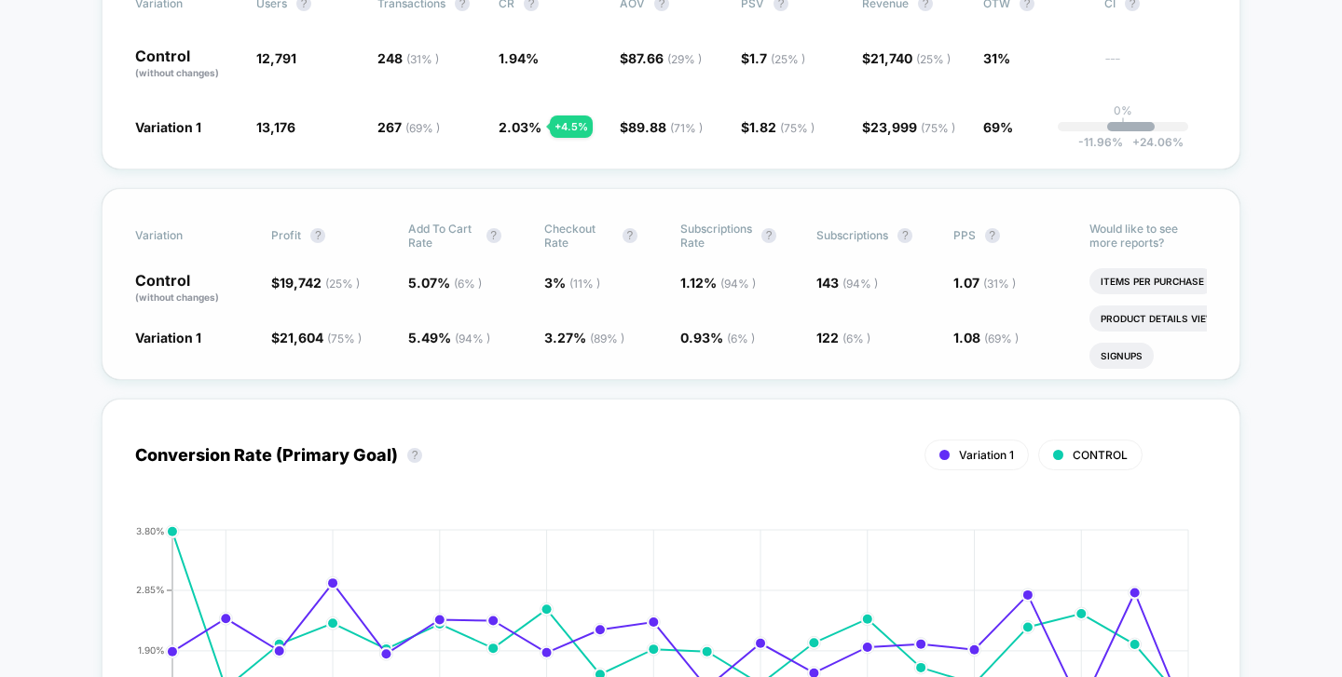 The height and width of the screenshot is (677, 1342). Describe the element at coordinates (1121, 356) in the screenshot. I see `li: Signups` at that location.